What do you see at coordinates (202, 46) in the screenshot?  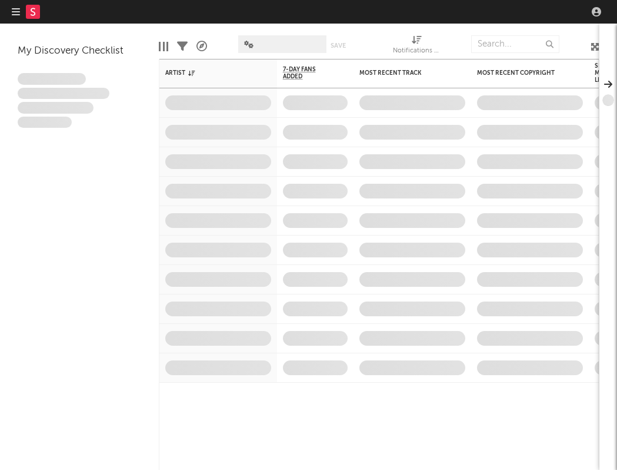 I see `div: A&R Pipeline` at bounding box center [202, 46].